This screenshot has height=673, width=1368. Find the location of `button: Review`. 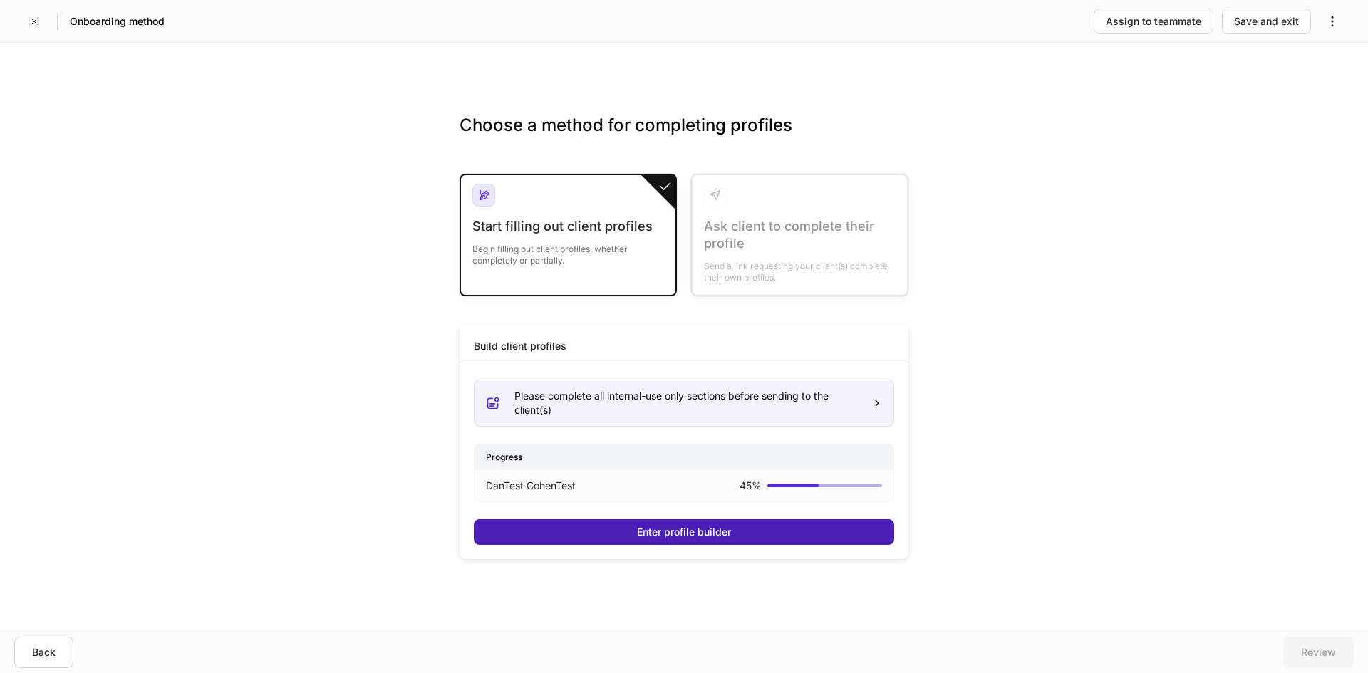

button: Review is located at coordinates (1318, 653).